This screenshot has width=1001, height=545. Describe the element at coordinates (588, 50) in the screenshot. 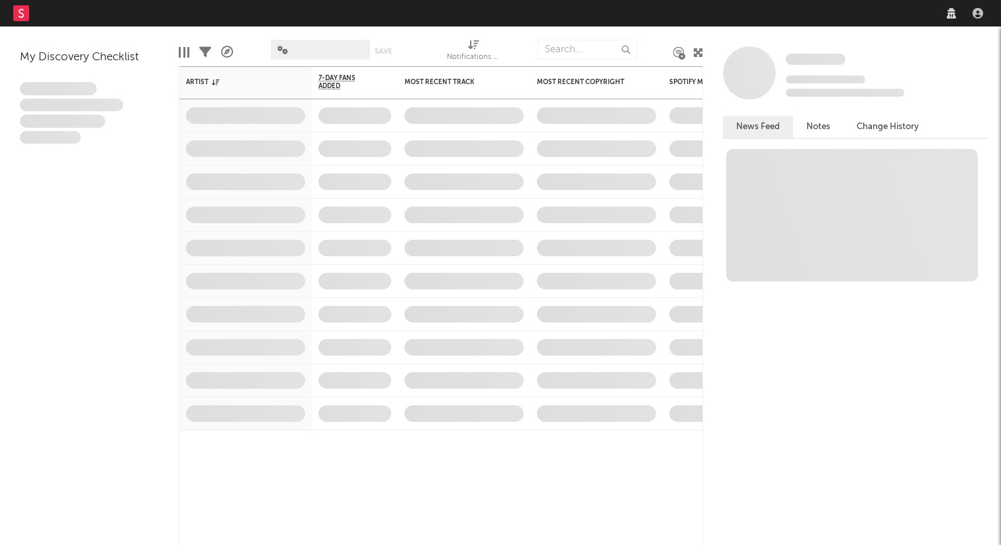

I see `input: Search...` at that location.